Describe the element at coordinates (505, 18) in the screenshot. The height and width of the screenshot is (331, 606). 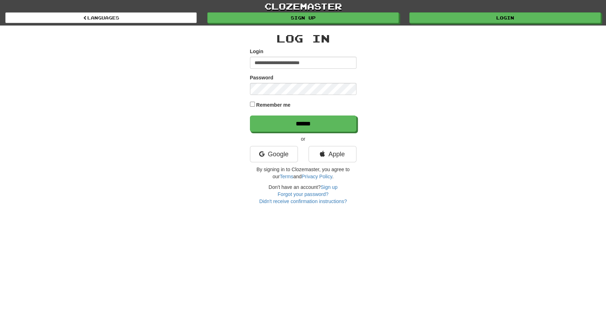
I see `a: Login` at that location.